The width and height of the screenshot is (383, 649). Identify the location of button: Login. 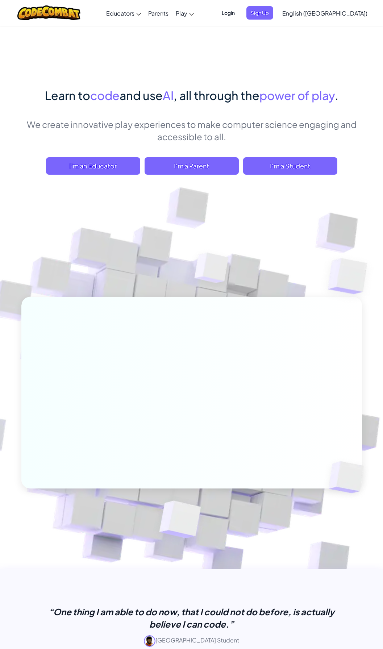
(228, 13).